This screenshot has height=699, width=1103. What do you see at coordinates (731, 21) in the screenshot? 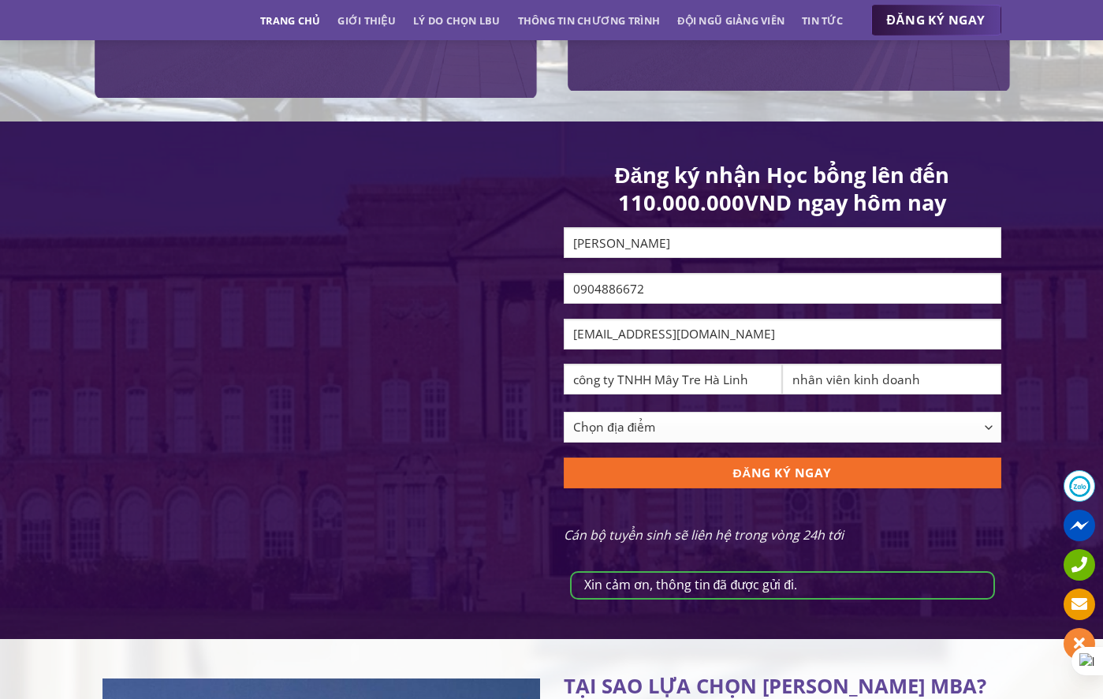
I see `a: Đội ngũ giảng viên` at bounding box center [731, 21].